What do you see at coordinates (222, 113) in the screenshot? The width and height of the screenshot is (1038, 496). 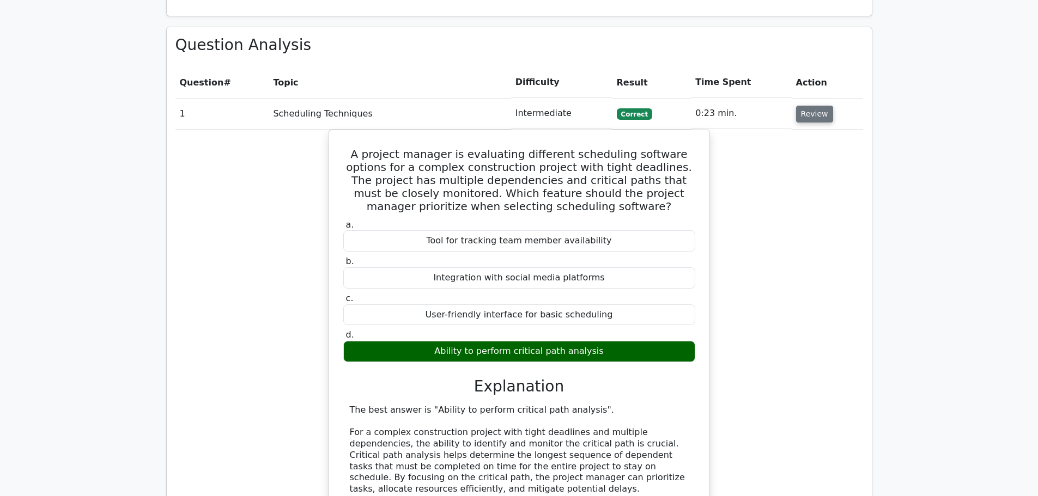 I see `td: 1` at bounding box center [222, 113].